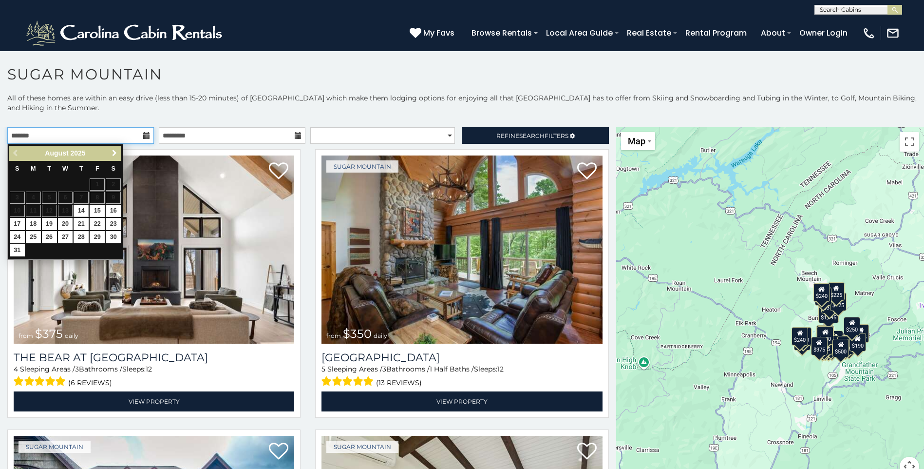  What do you see at coordinates (49, 169) in the screenshot?
I see `span: Tuesday` at bounding box center [49, 169].